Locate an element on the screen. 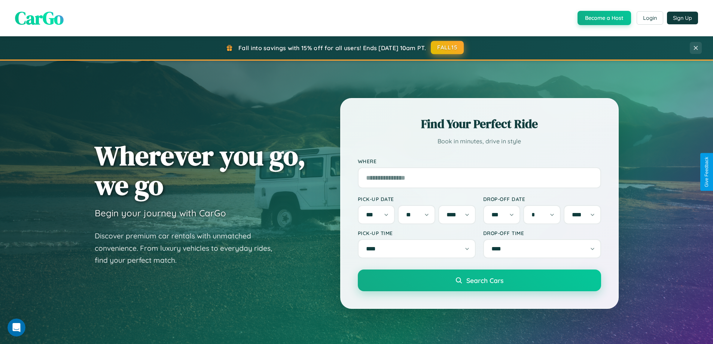 Image resolution: width=713 pixels, height=344 pixels. div: Give Feedback is located at coordinates (707, 172).